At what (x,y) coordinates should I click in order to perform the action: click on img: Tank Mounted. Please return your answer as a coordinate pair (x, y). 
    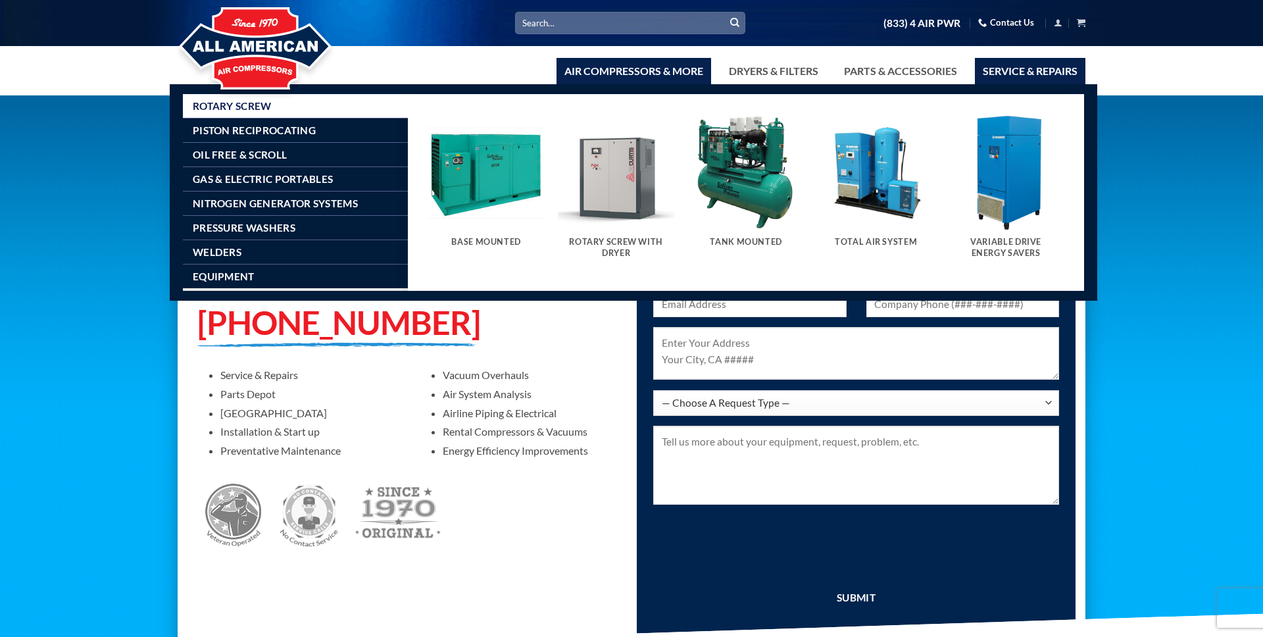
    Looking at the image, I should click on (746, 172).